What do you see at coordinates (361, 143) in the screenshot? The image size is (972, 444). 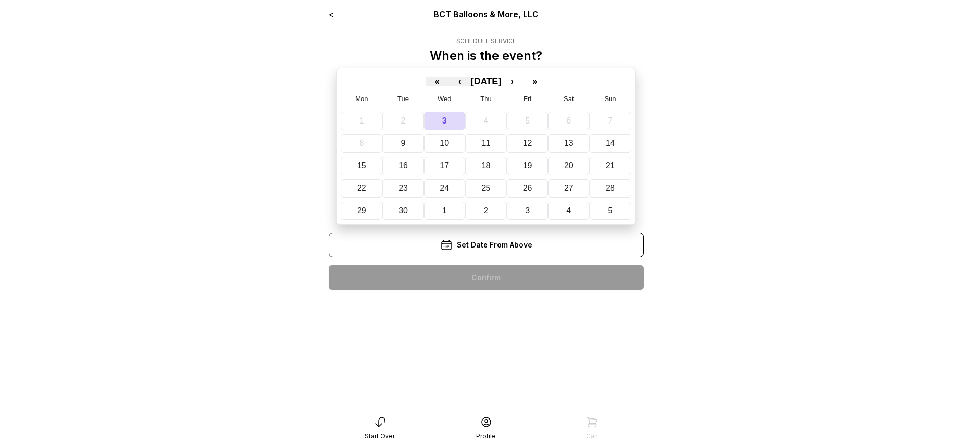 I see `button: September 8, 2025` at bounding box center [361, 143].